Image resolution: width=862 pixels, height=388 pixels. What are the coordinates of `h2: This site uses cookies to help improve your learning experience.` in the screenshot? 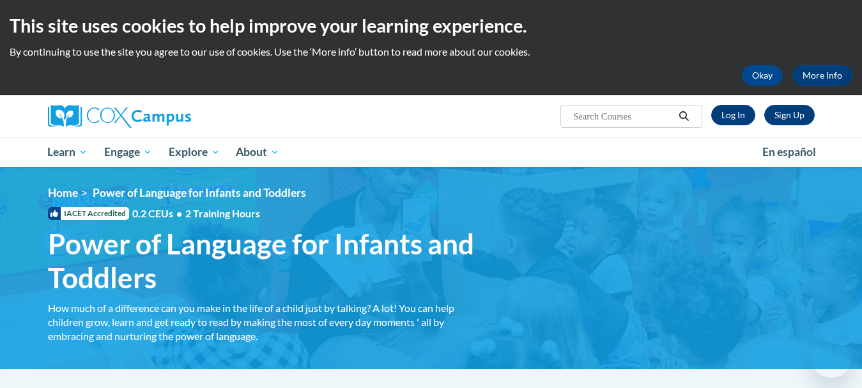 It's located at (431, 26).